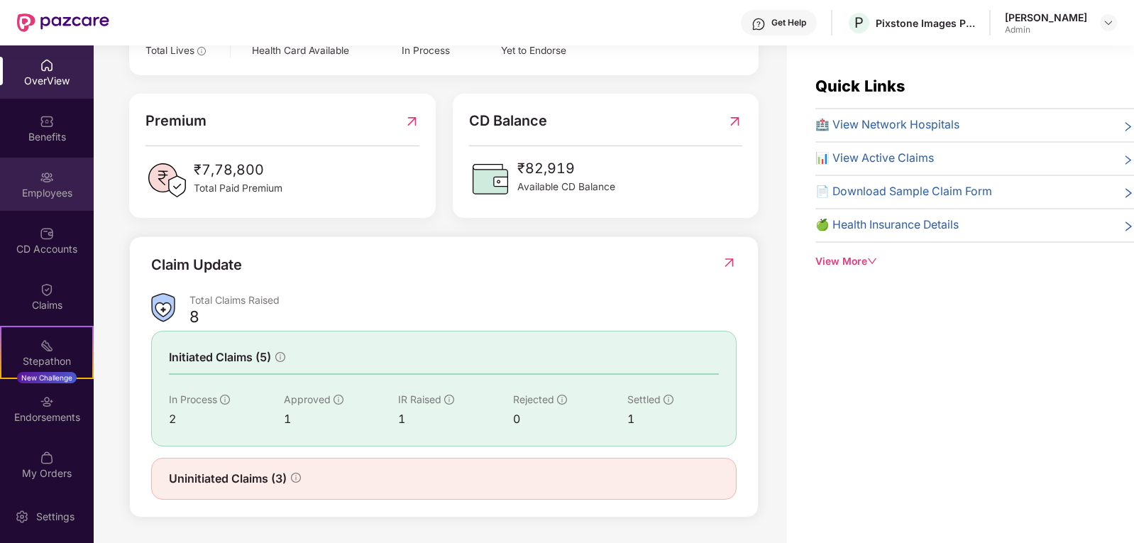 This screenshot has height=543, width=1134. Describe the element at coordinates (326, 51) in the screenshot. I see `div: Health Card Available` at that location.